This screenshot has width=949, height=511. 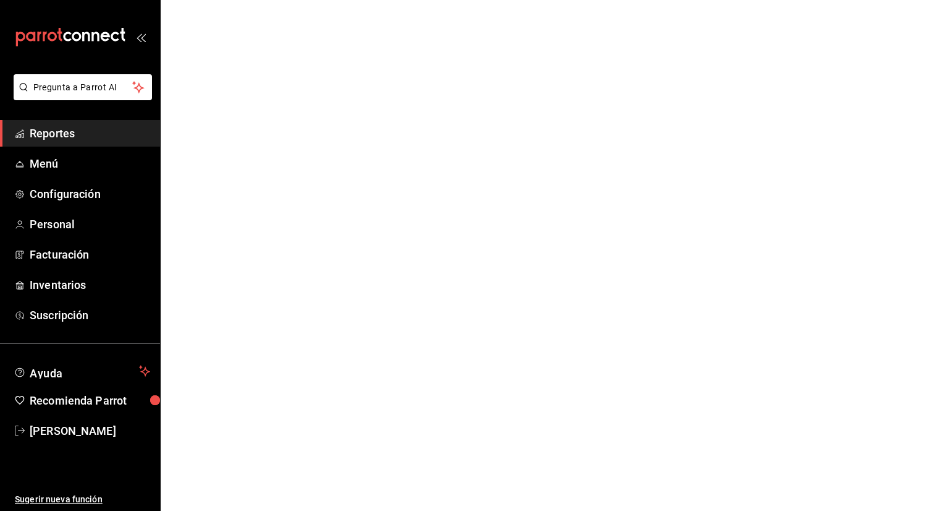 I want to click on span: Ayuda, so click(x=82, y=371).